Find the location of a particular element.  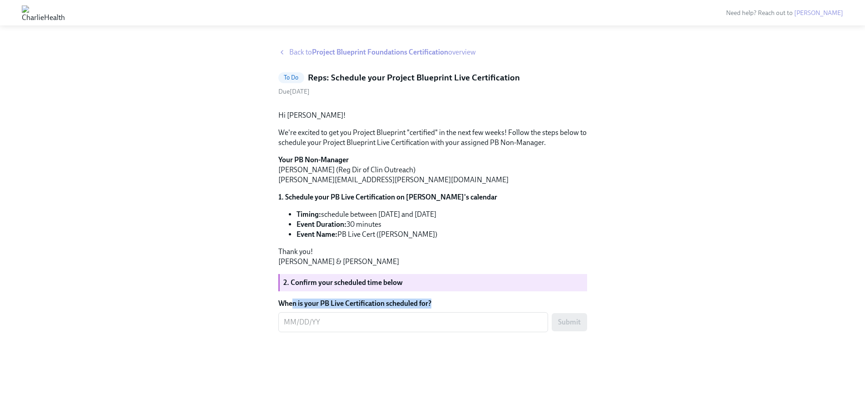

strong: Event Name: is located at coordinates (317, 234).